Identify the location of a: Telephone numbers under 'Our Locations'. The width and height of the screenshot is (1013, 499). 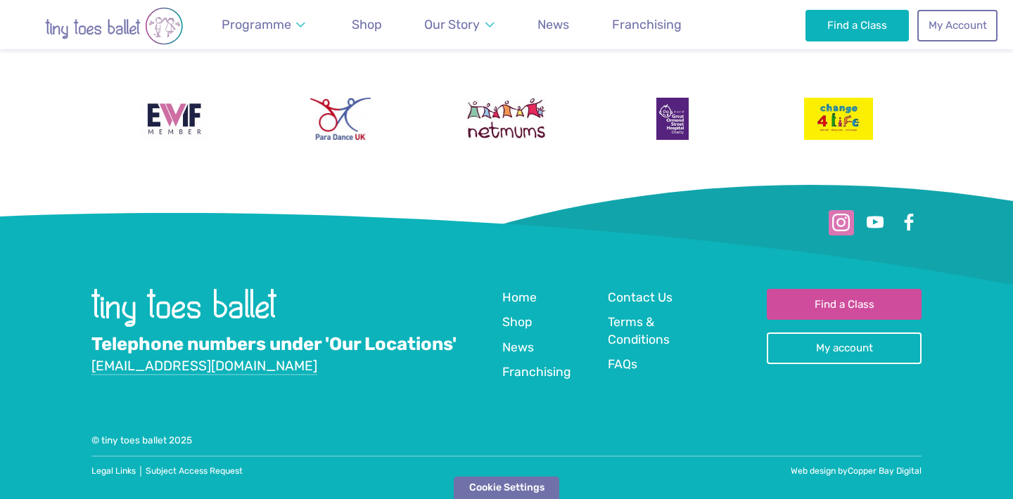
(274, 345).